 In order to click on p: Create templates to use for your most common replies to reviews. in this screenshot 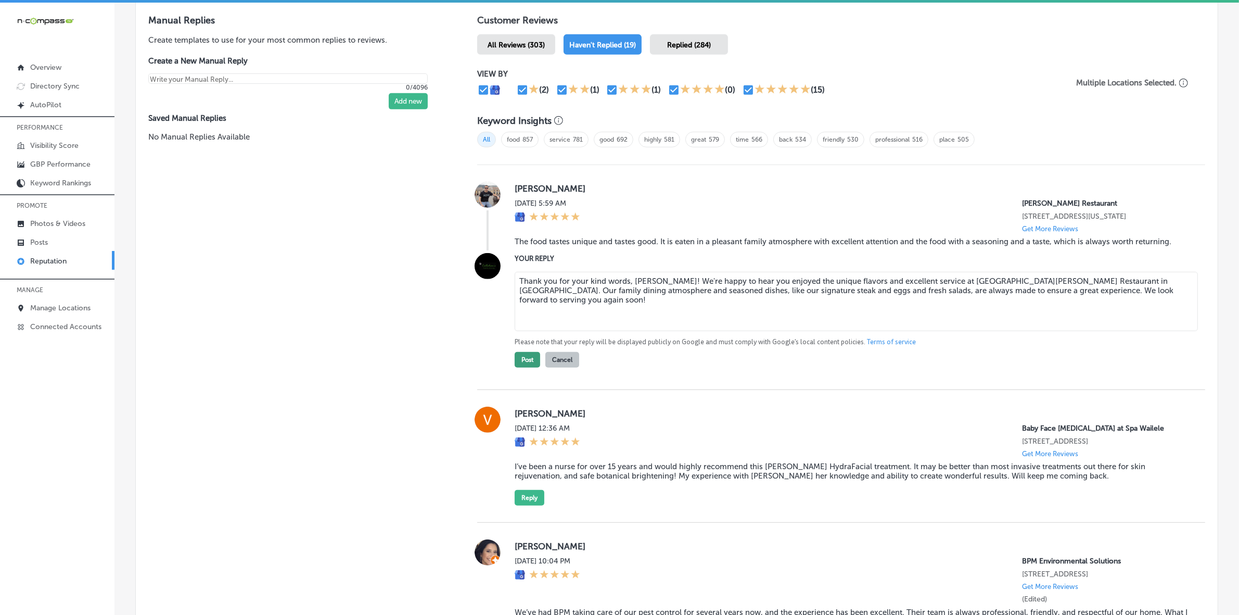, I will do `click(296, 40)`.